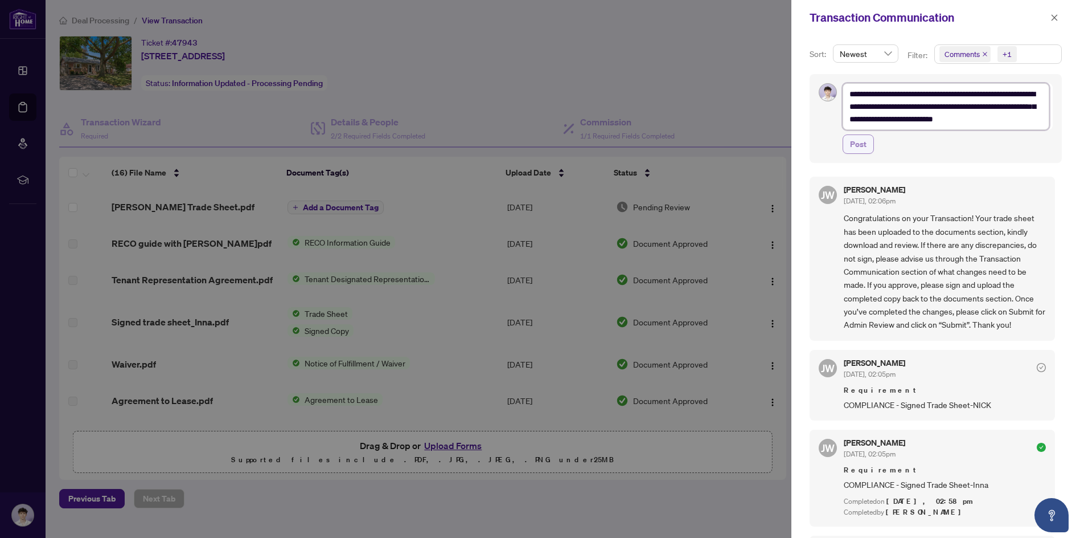 This screenshot has height=538, width=1080. I want to click on div: Transaction Communication, so click(928, 18).